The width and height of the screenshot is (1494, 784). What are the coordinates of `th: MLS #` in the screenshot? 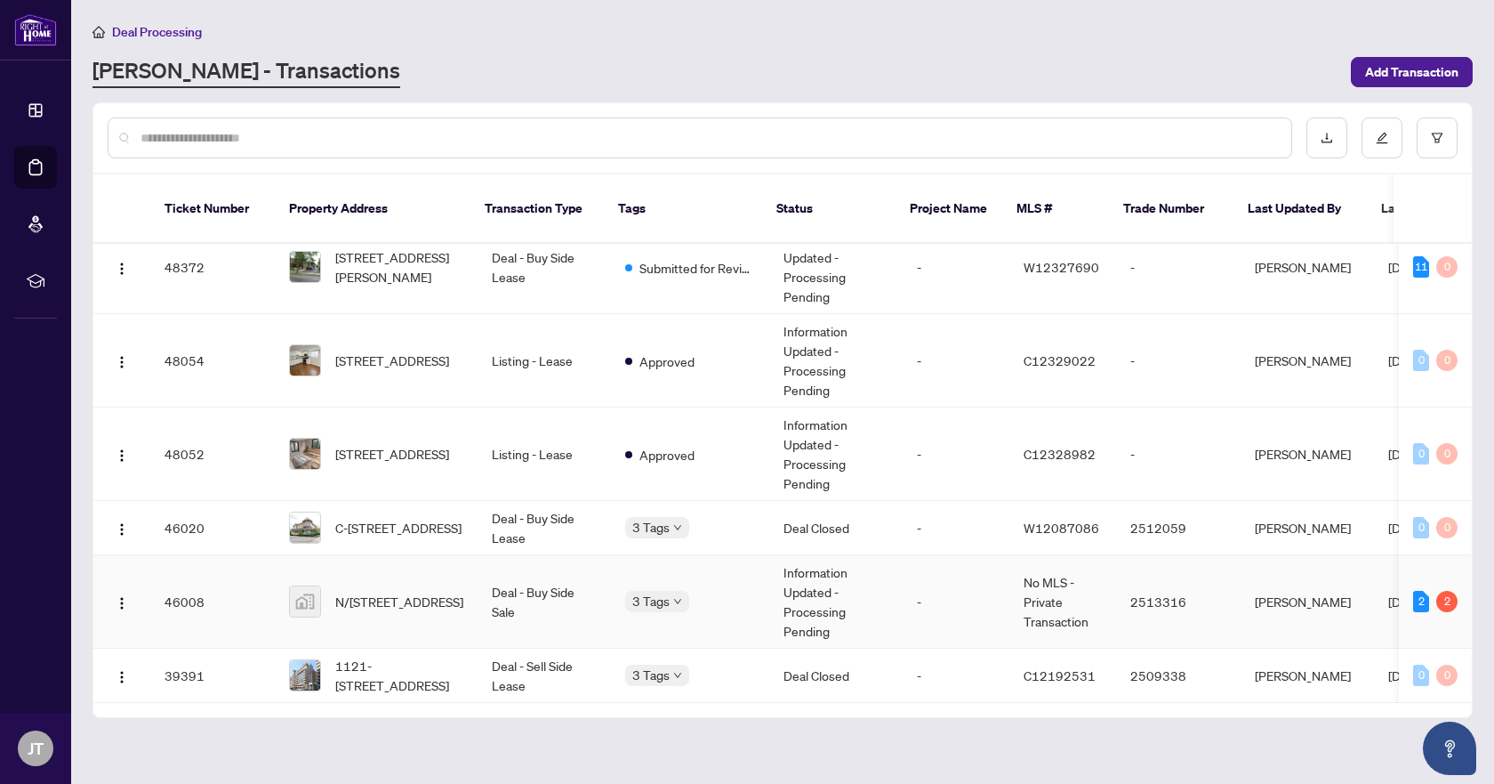 It's located at (1056, 209).